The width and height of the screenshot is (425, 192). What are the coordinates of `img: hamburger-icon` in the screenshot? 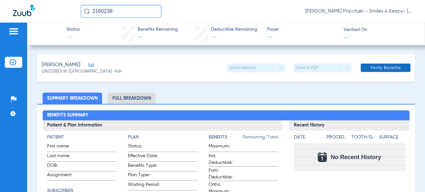 It's located at (14, 31).